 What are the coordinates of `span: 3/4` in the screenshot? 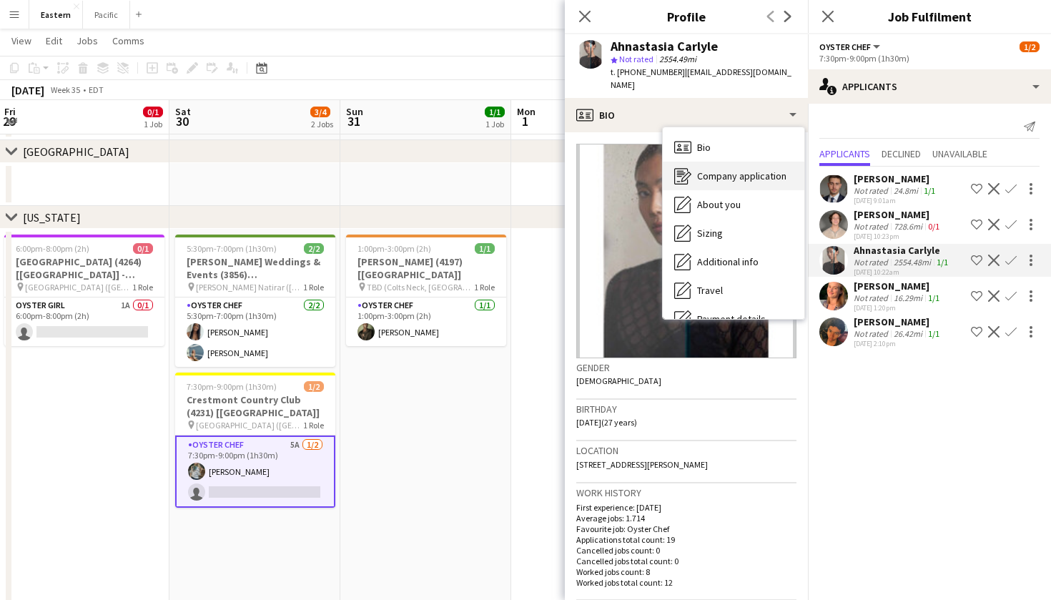 It's located at (320, 112).